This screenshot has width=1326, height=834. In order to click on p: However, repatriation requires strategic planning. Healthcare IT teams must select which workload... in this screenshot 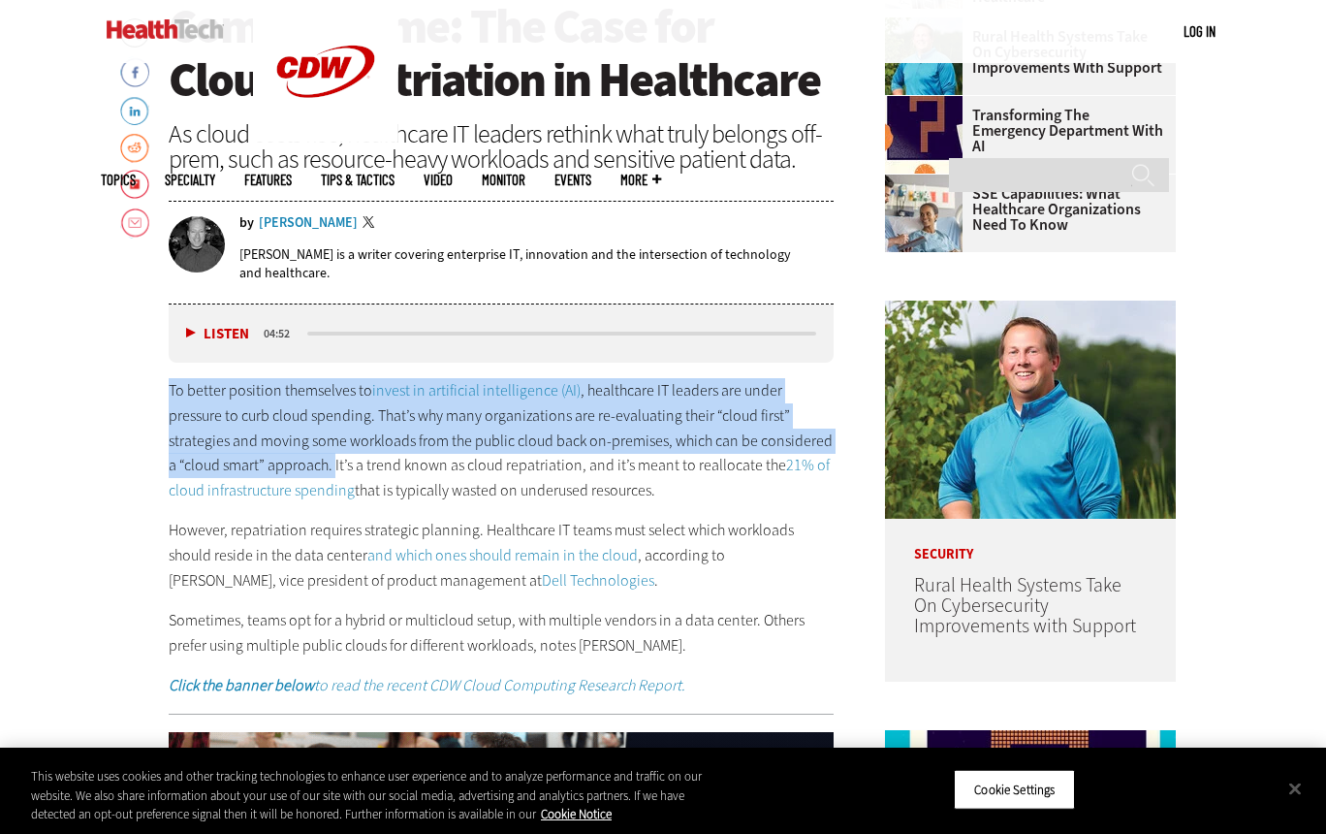, I will do `click(501, 554)`.